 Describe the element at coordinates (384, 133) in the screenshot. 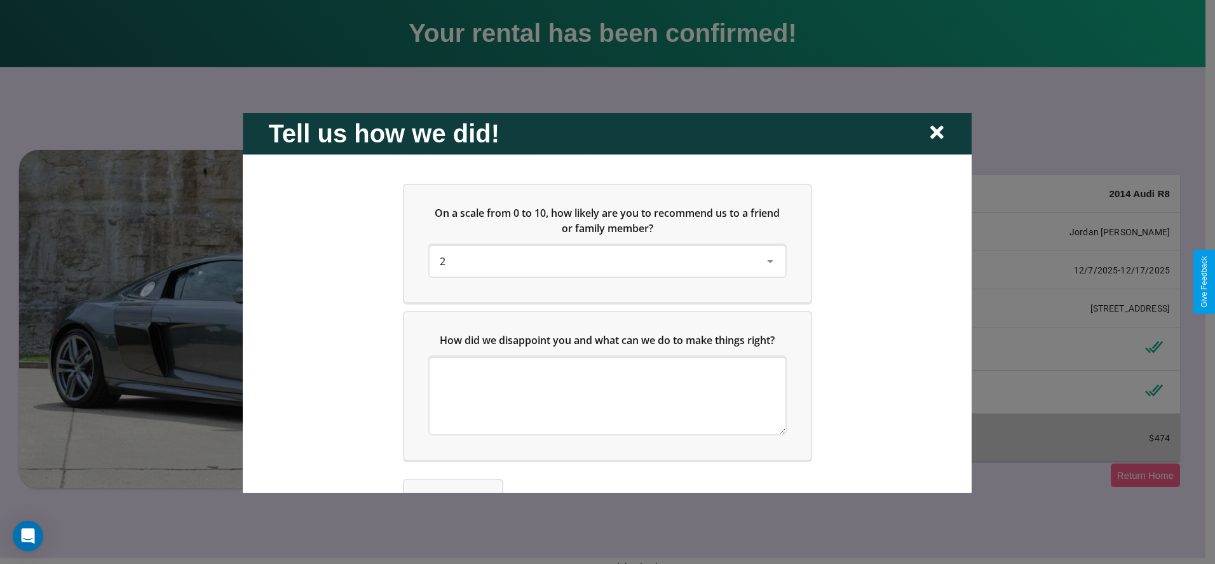

I see `h2: Tell us how we did!` at that location.